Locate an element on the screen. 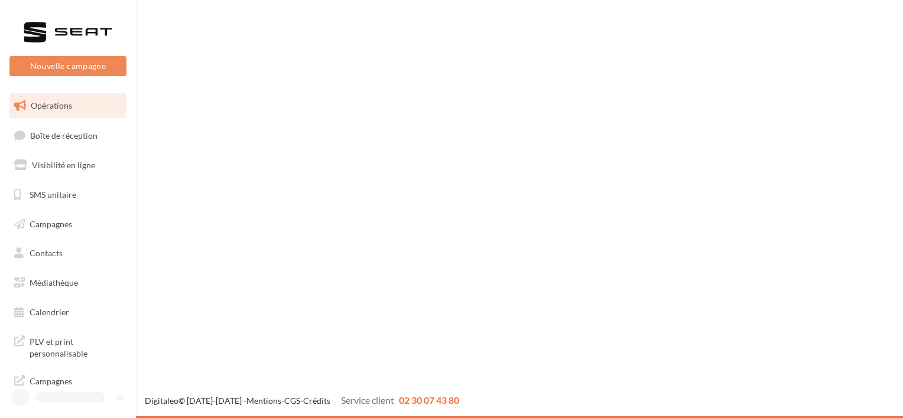  span: Contacts is located at coordinates (46, 253).